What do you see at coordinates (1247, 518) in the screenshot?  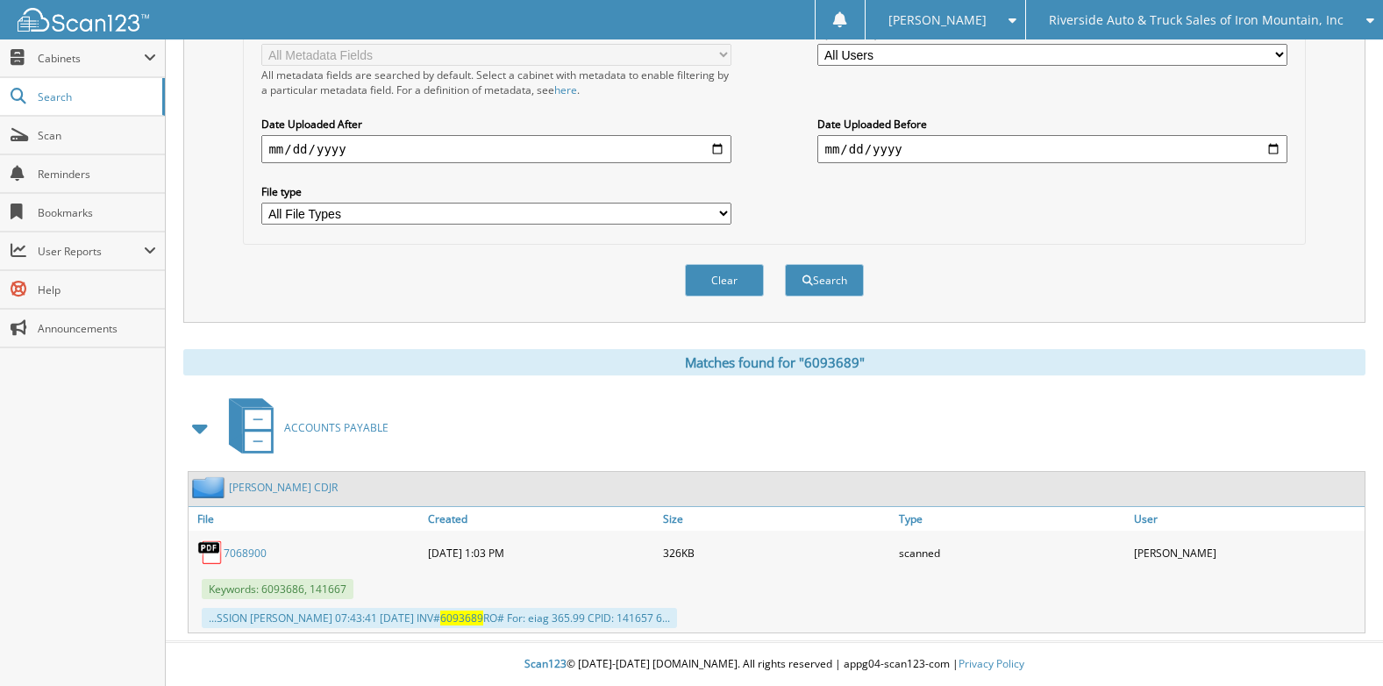 I see `a: User` at bounding box center [1247, 518].